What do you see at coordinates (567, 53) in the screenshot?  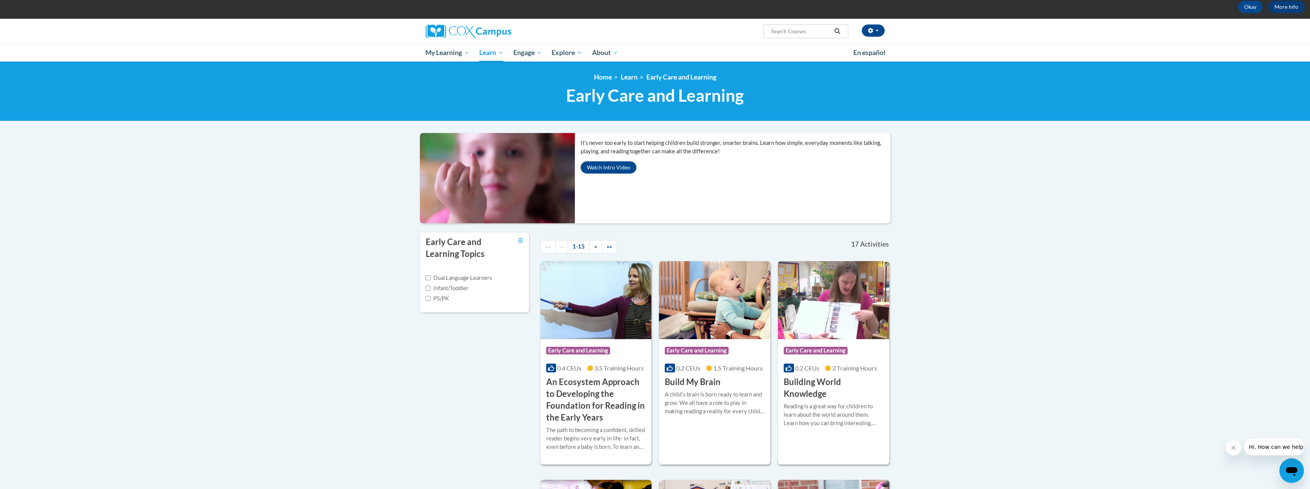 I see `span: Explore` at bounding box center [567, 53].